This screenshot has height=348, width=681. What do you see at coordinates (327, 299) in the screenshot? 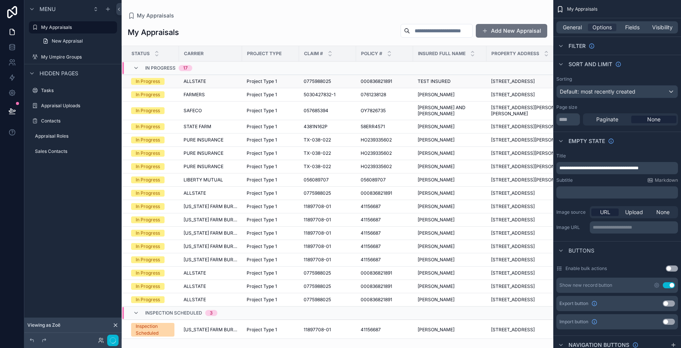
I see `a: 0775988025` at bounding box center [327, 299].